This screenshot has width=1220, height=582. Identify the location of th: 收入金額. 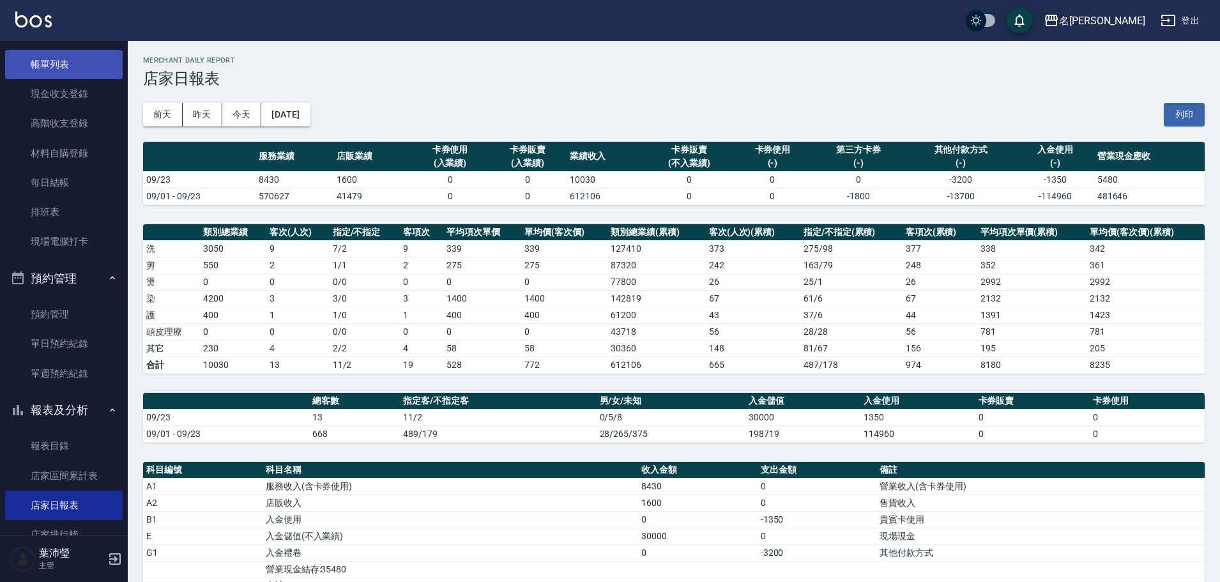
(697, 470).